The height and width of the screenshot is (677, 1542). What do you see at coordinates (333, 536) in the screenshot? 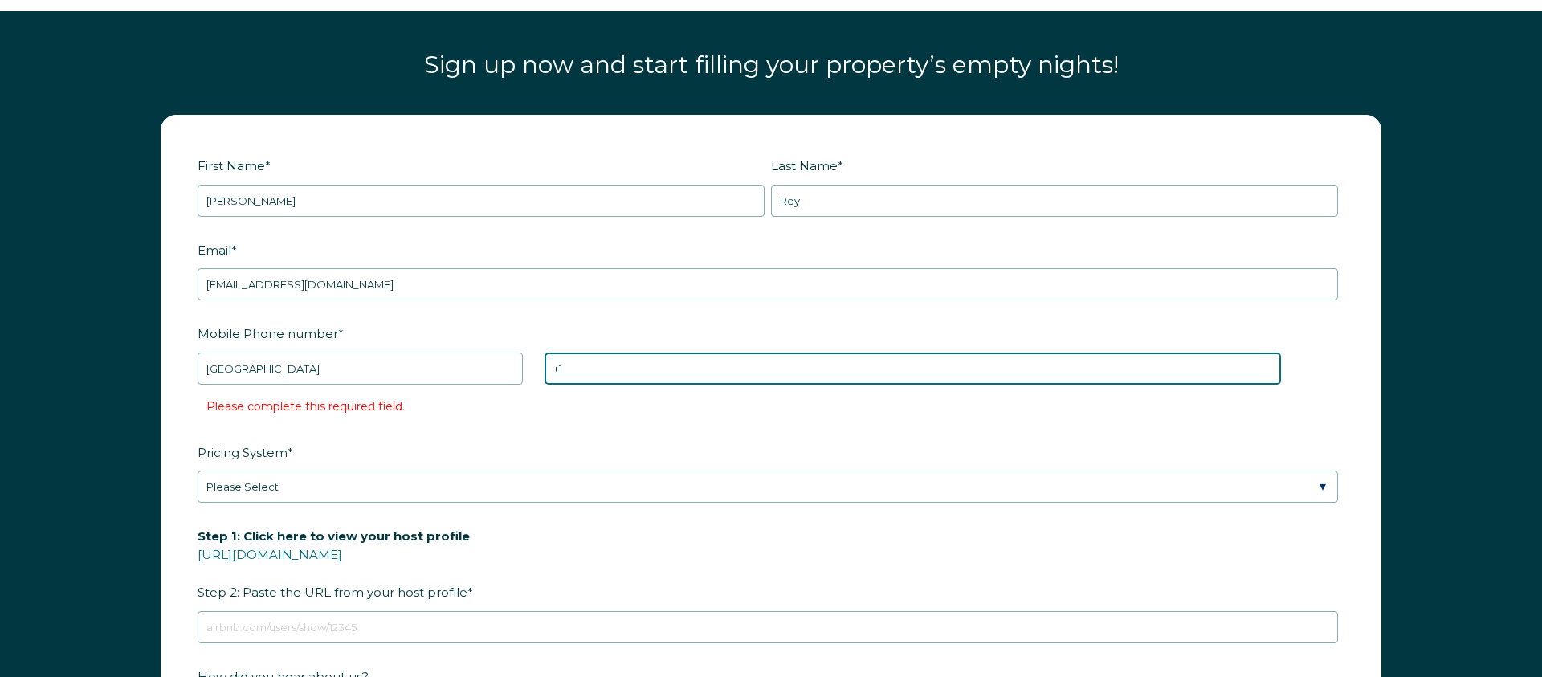
I see `span: Step 1: Click here to view your host profile` at bounding box center [333, 536].